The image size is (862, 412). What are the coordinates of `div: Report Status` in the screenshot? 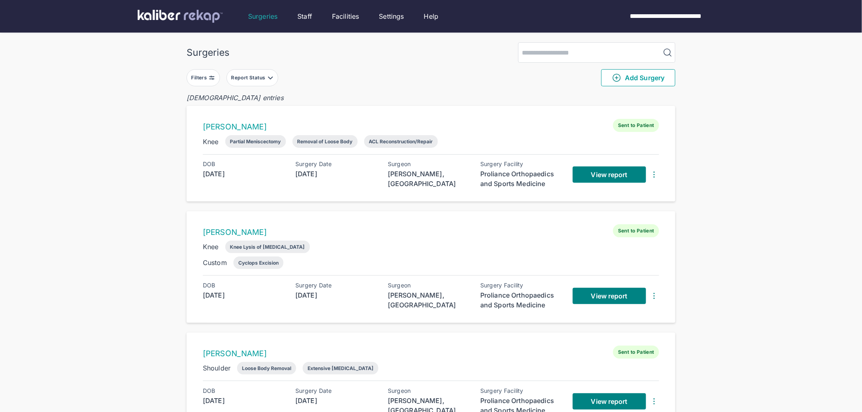 It's located at (249, 78).